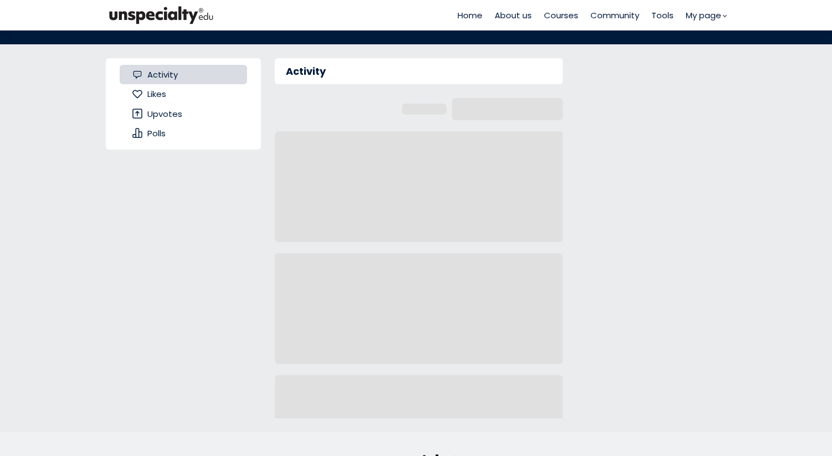 The width and height of the screenshot is (832, 456). What do you see at coordinates (157, 94) in the screenshot?
I see `span: Likes` at bounding box center [157, 94].